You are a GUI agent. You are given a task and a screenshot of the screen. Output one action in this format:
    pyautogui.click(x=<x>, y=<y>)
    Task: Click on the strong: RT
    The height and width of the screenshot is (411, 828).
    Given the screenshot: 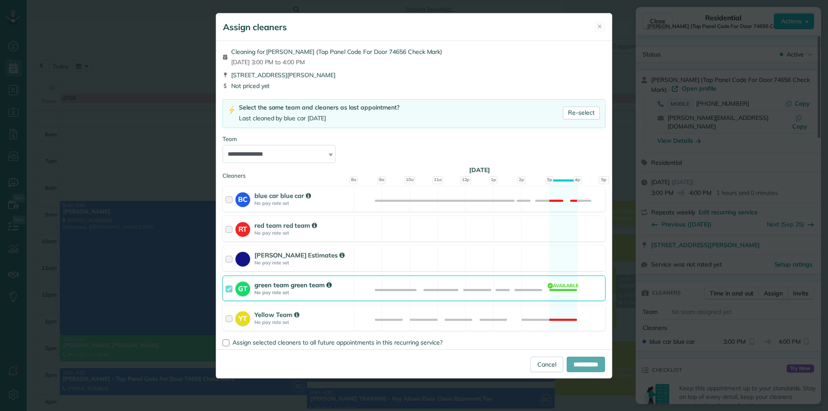 What is the action you would take?
    pyautogui.click(x=243, y=228)
    